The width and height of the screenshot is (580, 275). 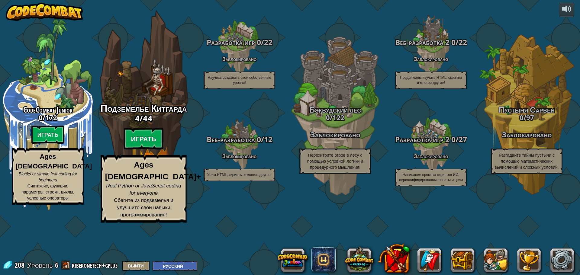 What do you see at coordinates (527, 161) in the screenshot?
I see `span: Разгадайте тайны пустыни с помощью математических вычислений и сложных условий.` at bounding box center [527, 161].